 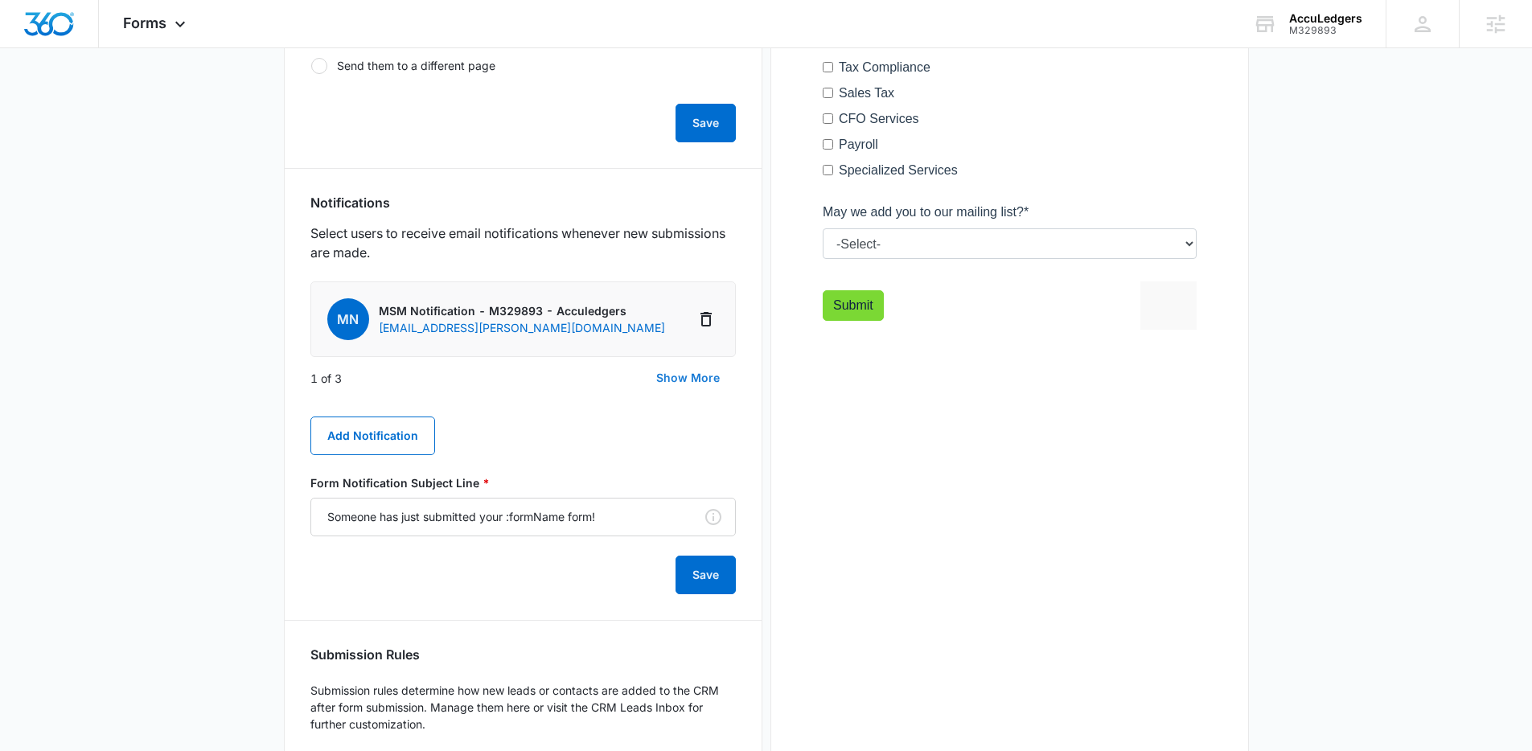 I want to click on label: Payroll, so click(x=35, y=545).